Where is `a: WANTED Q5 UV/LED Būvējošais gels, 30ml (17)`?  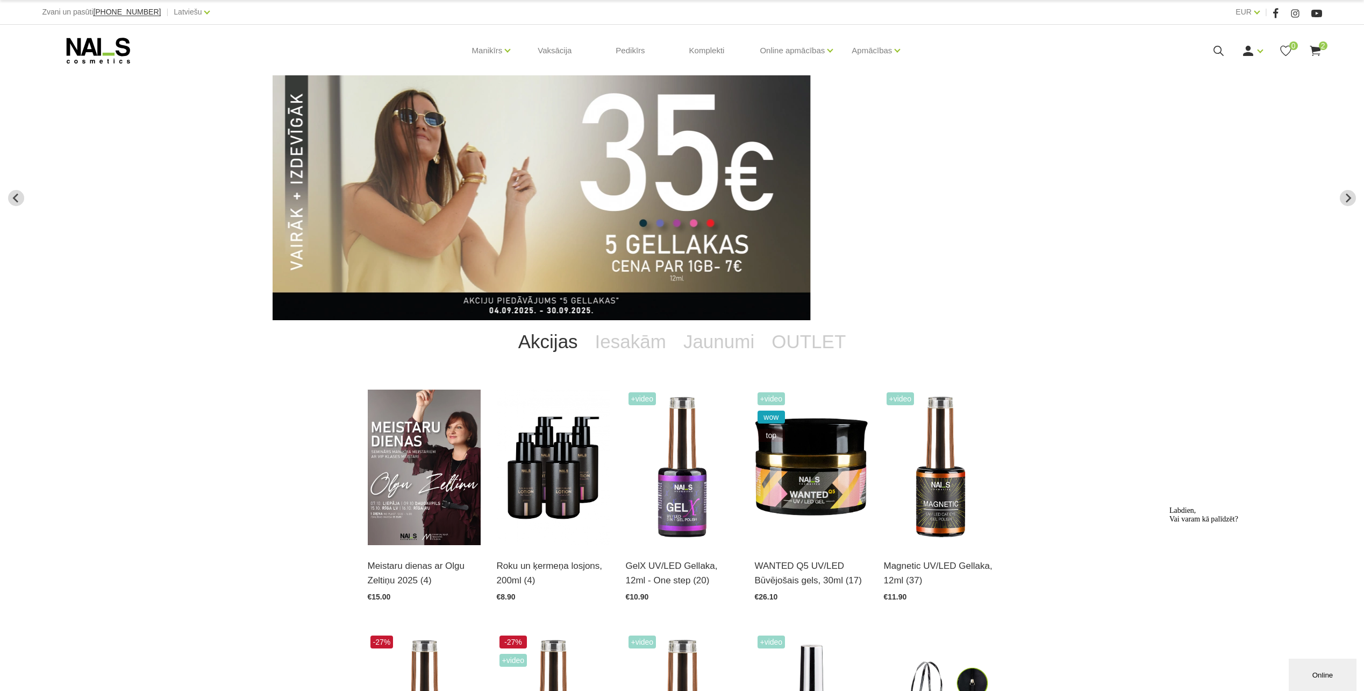 a: WANTED Q5 UV/LED Būvējošais gels, 30ml (17) is located at coordinates (812, 573).